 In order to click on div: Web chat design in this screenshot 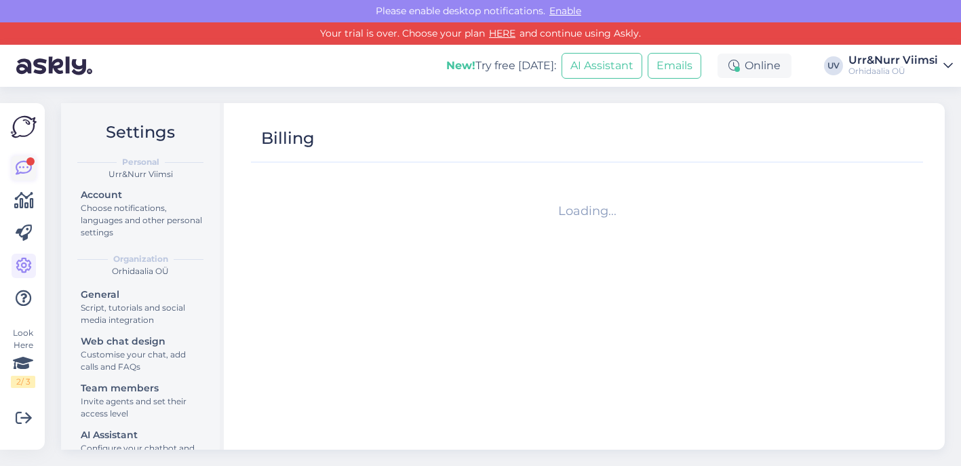, I will do `click(142, 341)`.